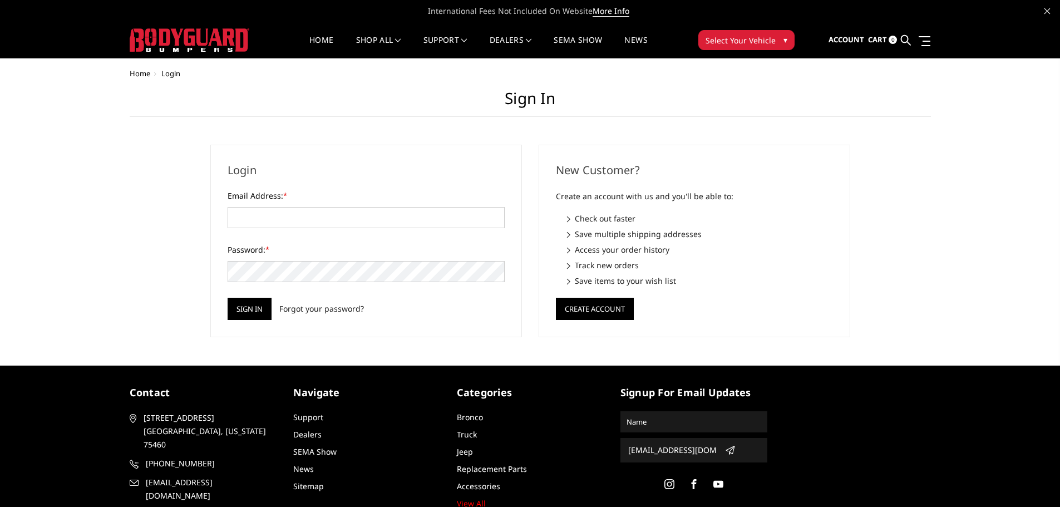 The image size is (1060, 507). Describe the element at coordinates (892, 39) in the screenshot. I see `span: 0` at that location.